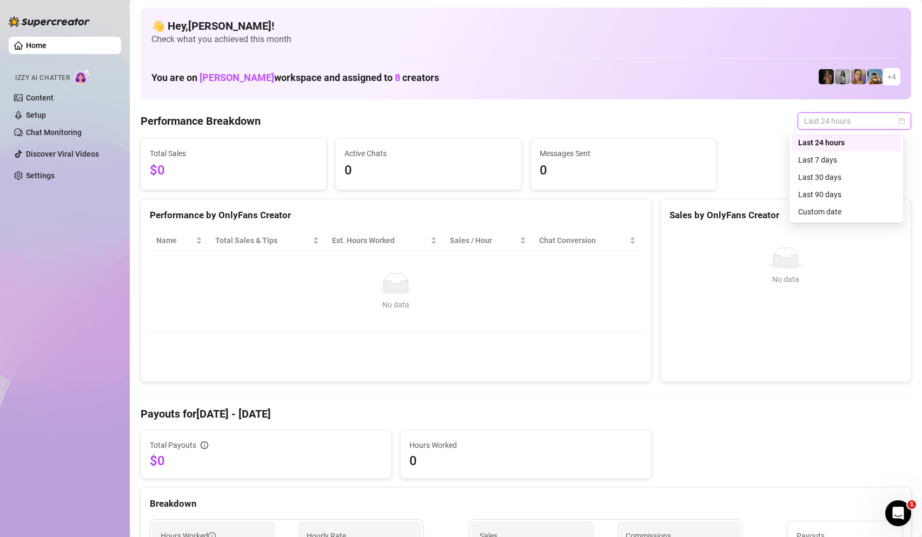 This screenshot has width=922, height=537. What do you see at coordinates (826, 77) in the screenshot?
I see `img: the_bohema` at bounding box center [826, 77].